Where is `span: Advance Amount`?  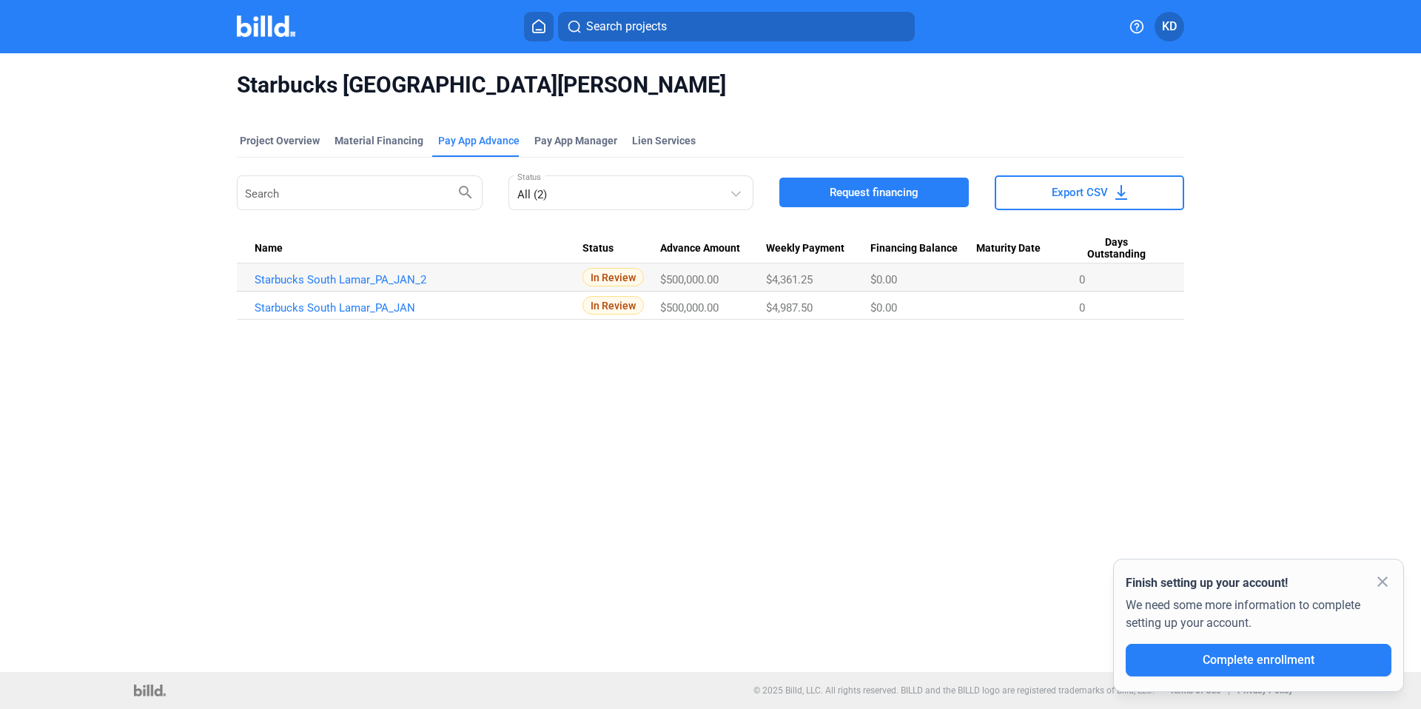 span: Advance Amount is located at coordinates (700, 249).